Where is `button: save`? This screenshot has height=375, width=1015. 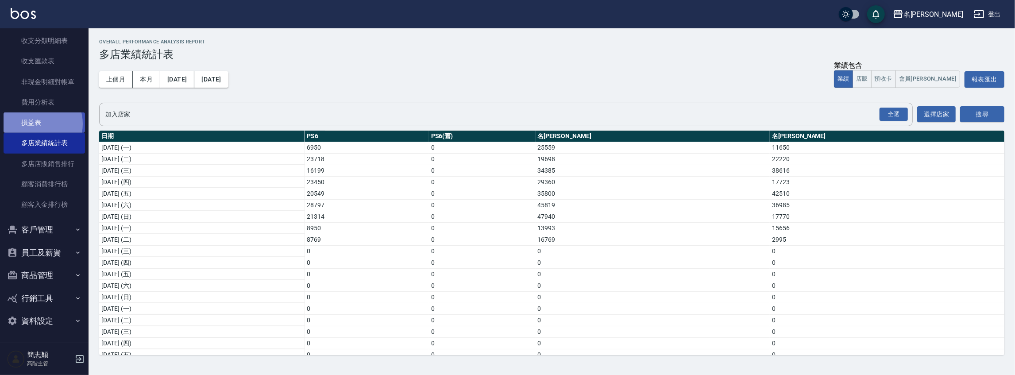 button: save is located at coordinates (876, 14).